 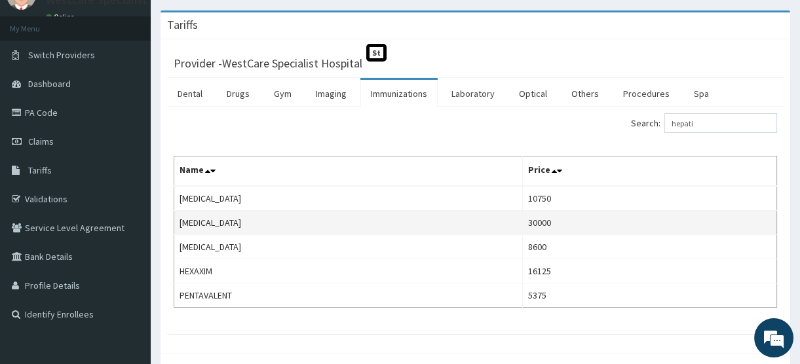 What do you see at coordinates (720, 123) in the screenshot?
I see `input: Search:` at bounding box center [720, 123].